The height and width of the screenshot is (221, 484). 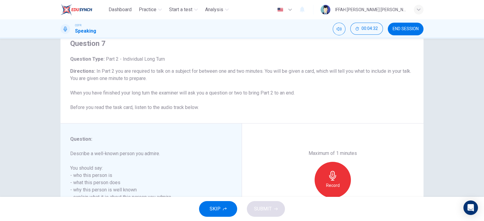 I want to click on span: 00:04:32, so click(x=369, y=29).